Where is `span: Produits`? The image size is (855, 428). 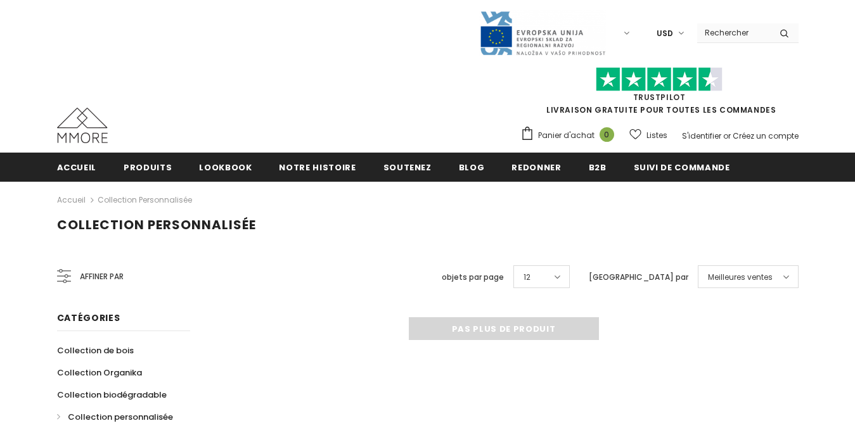
span: Produits is located at coordinates (148, 167).